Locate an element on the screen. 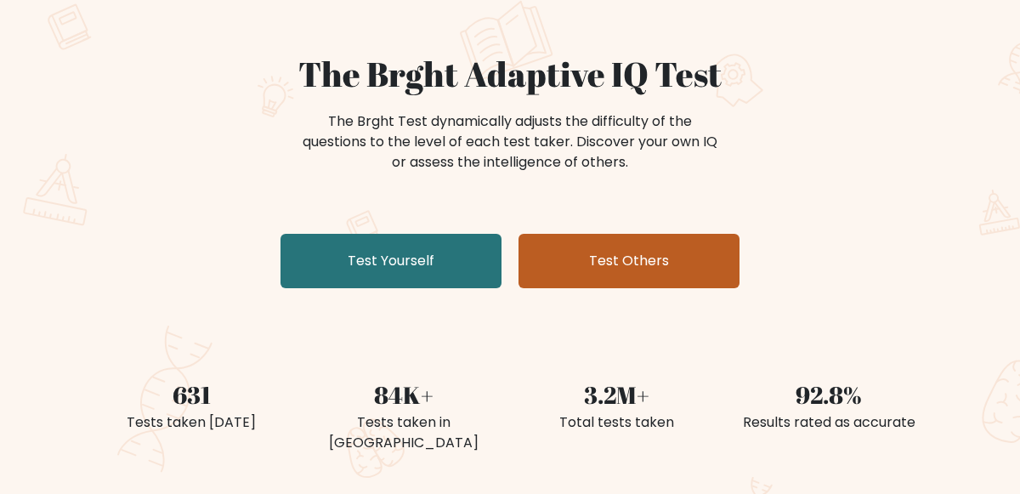 This screenshot has width=1020, height=494. div: Total tests taken is located at coordinates (616, 422).